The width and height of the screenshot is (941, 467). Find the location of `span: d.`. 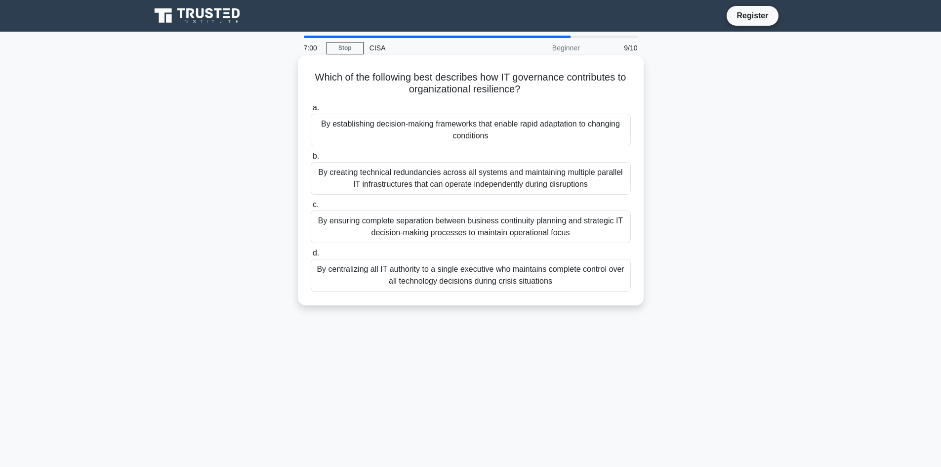

span: d. is located at coordinates (316, 252).